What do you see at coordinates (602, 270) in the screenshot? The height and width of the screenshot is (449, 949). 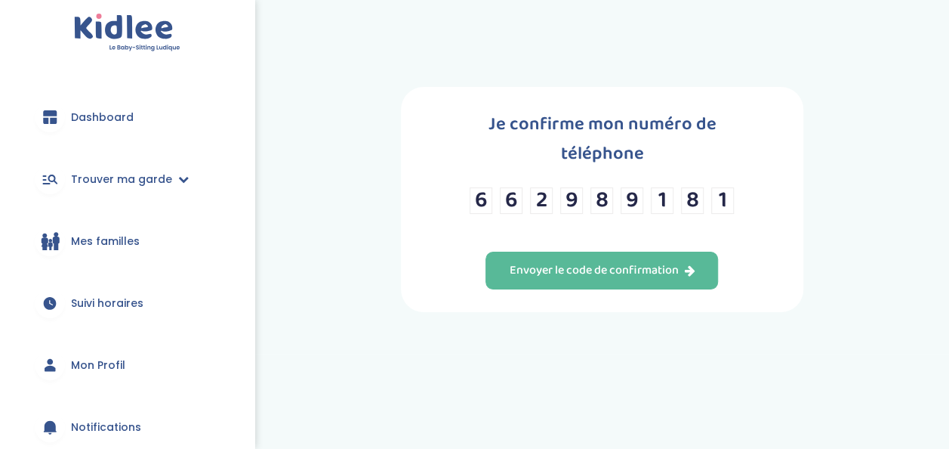 I see `button: Envoyer le code de confirmation` at bounding box center [602, 270].